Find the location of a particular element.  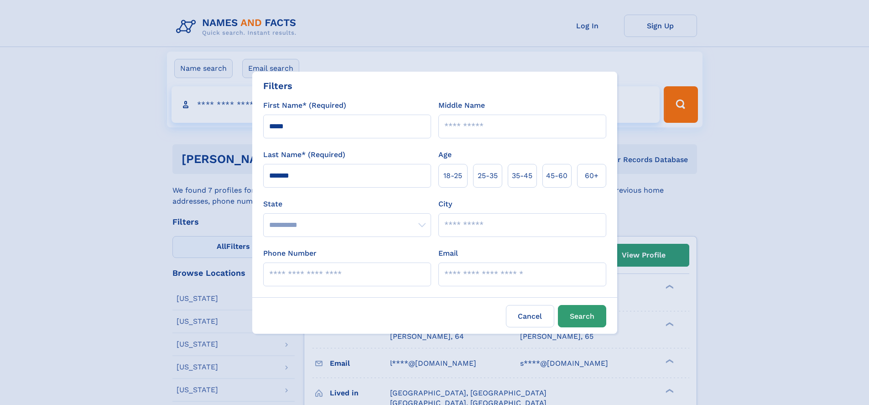

label: Email is located at coordinates (448, 253).